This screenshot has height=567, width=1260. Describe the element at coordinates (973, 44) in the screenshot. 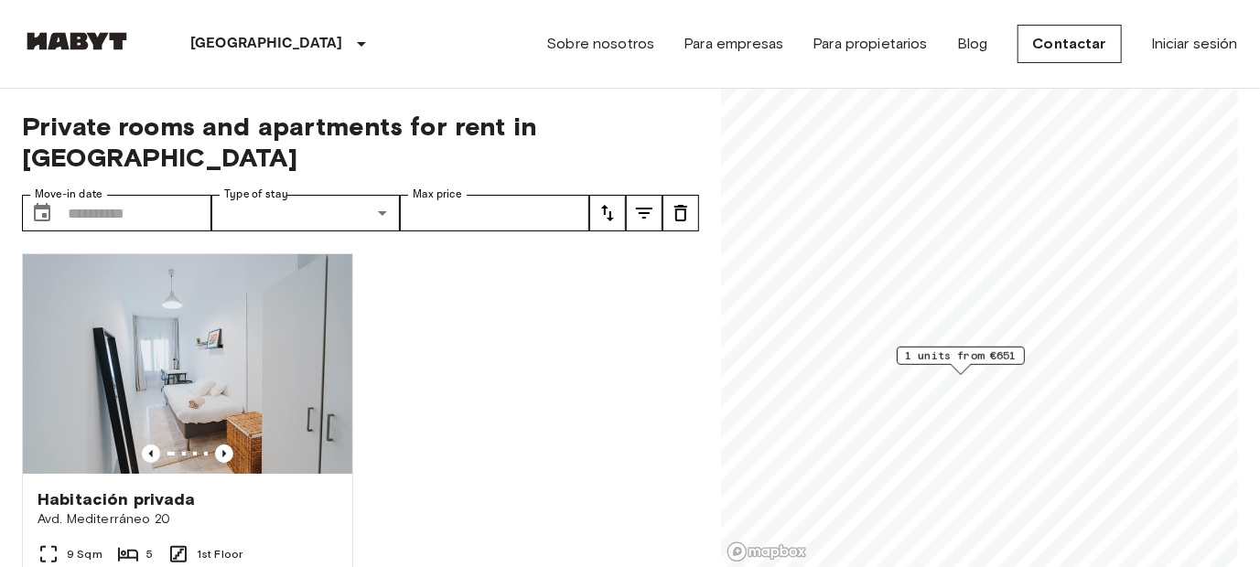

I see `a: Blog` at that location.